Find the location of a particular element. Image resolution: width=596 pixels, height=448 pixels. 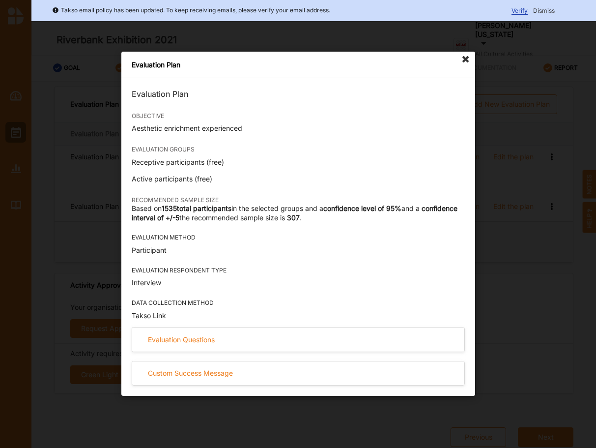

div: EVALUATION GROUPS is located at coordinates (298, 149).